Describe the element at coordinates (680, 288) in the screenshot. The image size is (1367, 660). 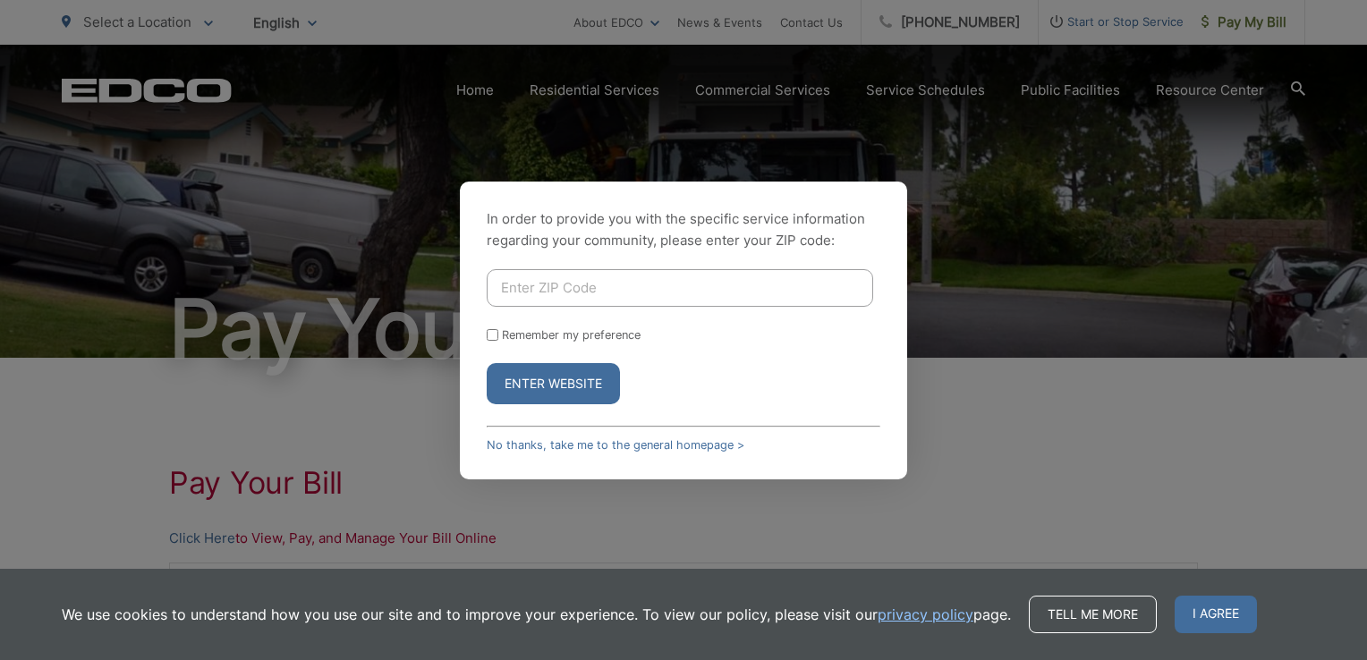
I see `input: Enter ZIP Code` at that location.